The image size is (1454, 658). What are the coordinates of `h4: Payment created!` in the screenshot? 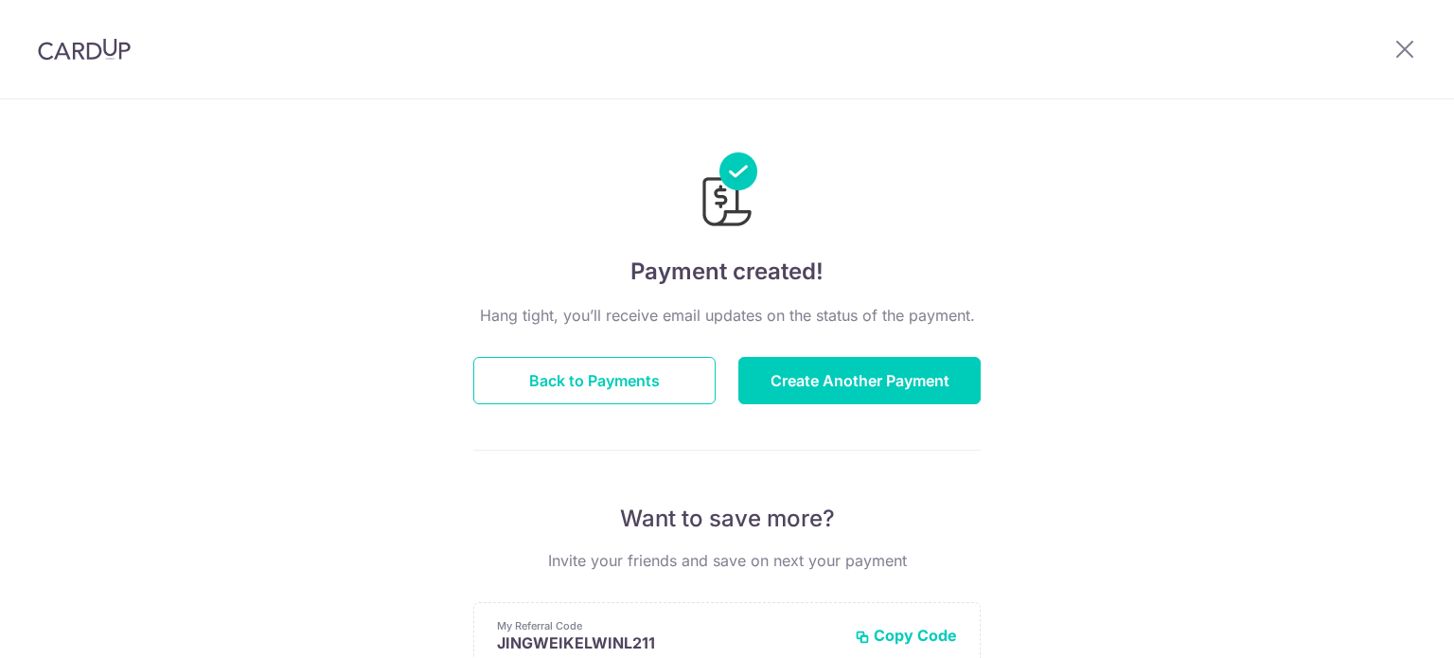 It's located at (727, 272).